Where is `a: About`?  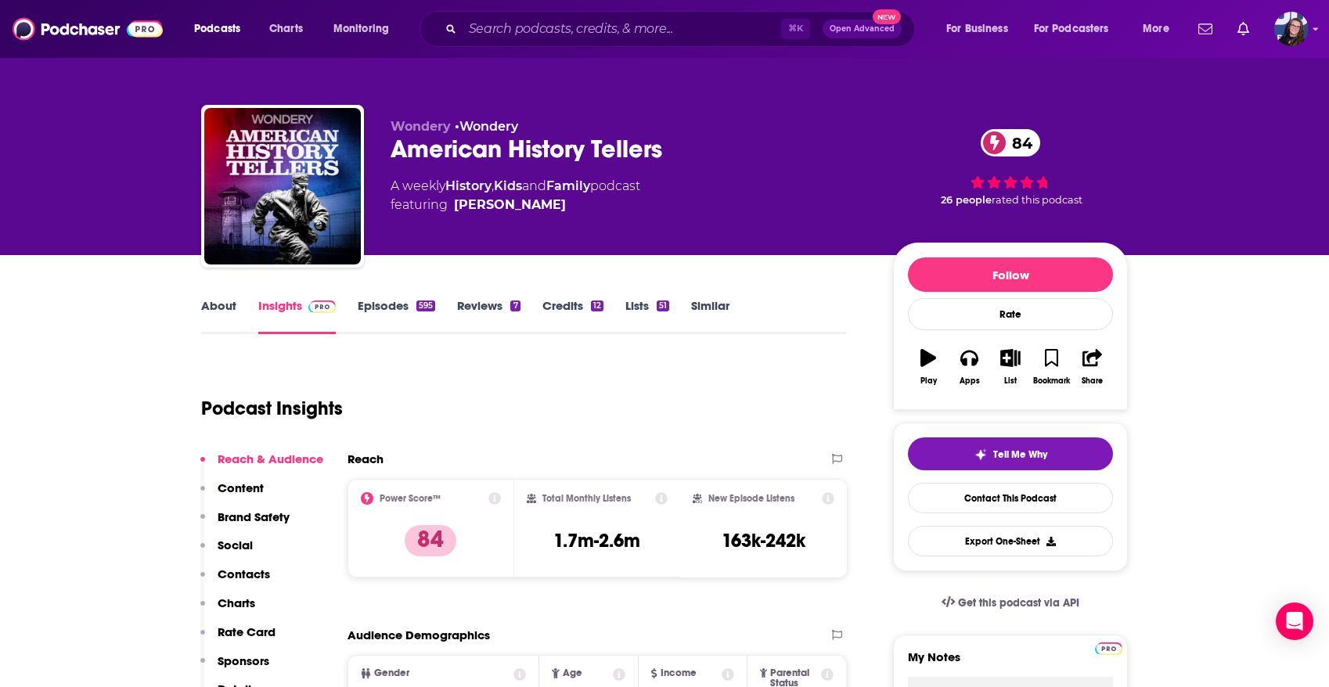 a: About is located at coordinates (218, 316).